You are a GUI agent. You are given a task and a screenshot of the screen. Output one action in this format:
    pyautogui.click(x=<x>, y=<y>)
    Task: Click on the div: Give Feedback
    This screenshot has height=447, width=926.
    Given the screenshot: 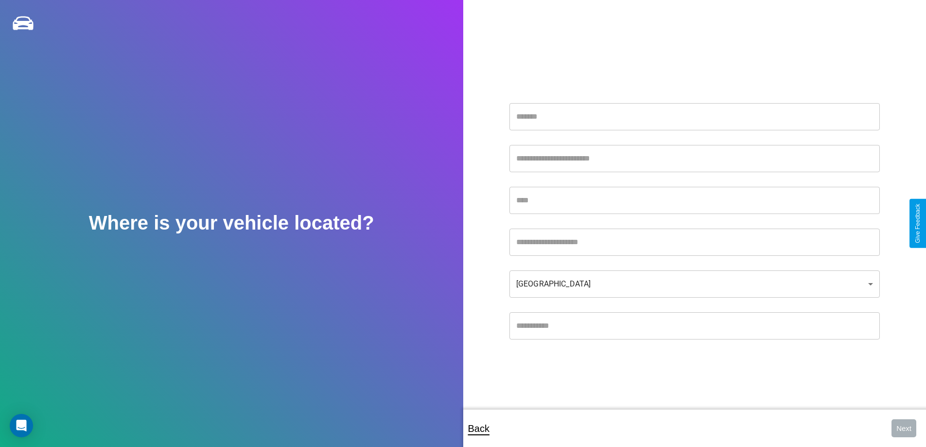 What is the action you would take?
    pyautogui.click(x=918, y=223)
    